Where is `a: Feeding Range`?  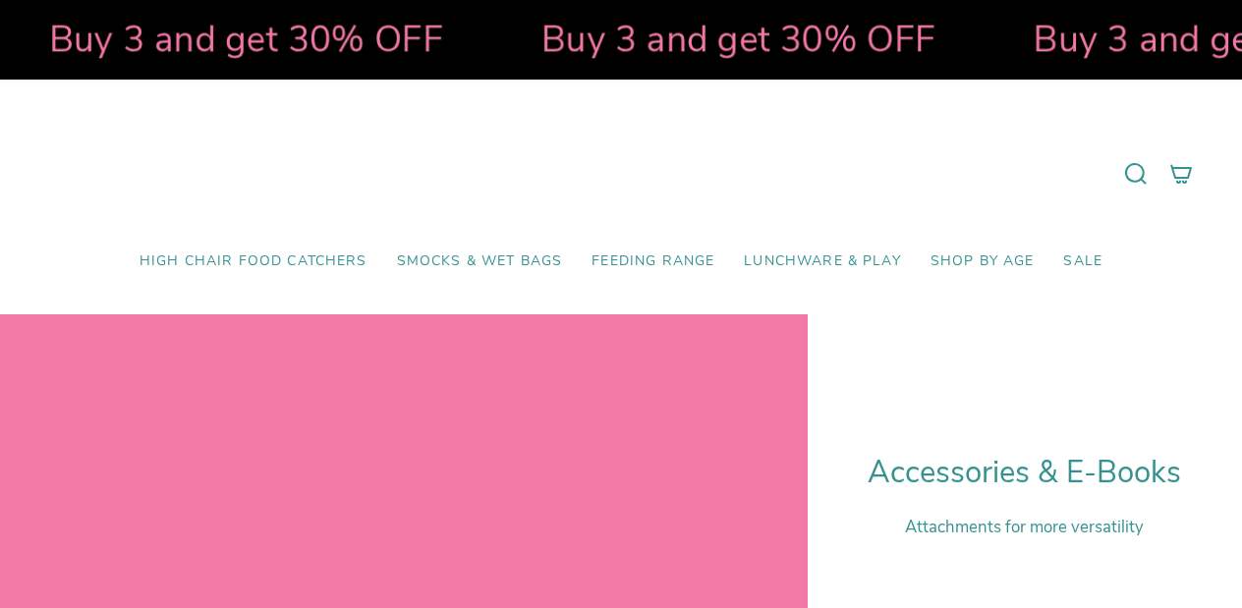 a: Feeding Range is located at coordinates (652, 261).